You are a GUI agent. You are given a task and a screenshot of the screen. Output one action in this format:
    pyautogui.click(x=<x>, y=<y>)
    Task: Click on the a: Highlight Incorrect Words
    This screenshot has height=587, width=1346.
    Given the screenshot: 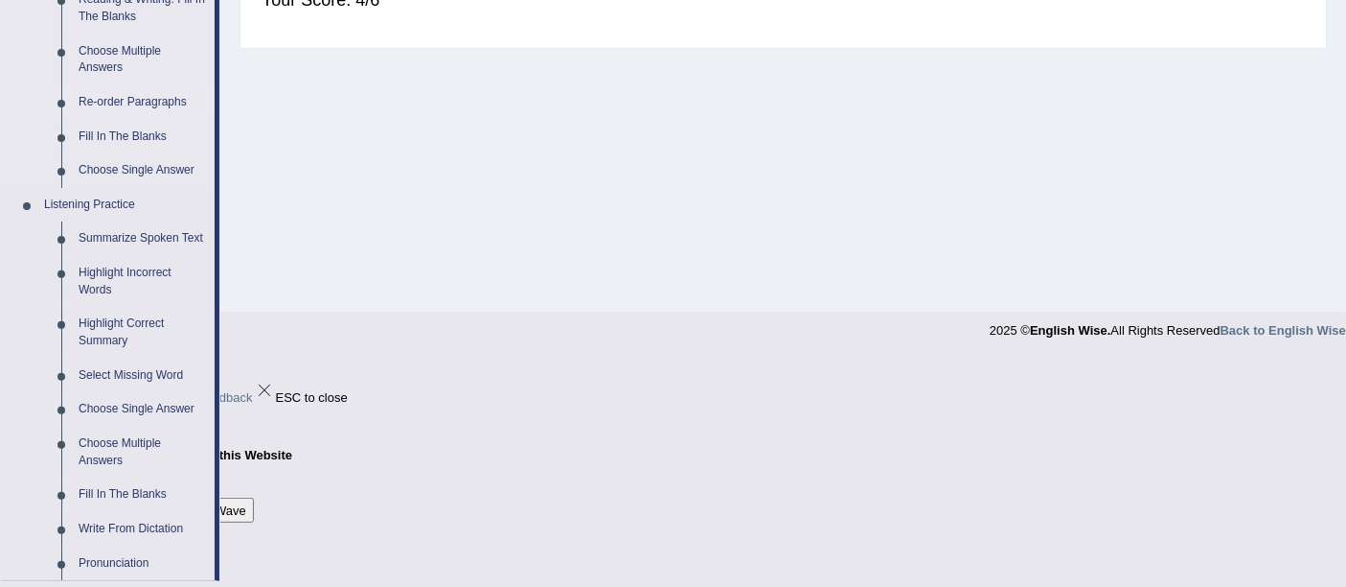 What is the action you would take?
    pyautogui.click(x=142, y=281)
    